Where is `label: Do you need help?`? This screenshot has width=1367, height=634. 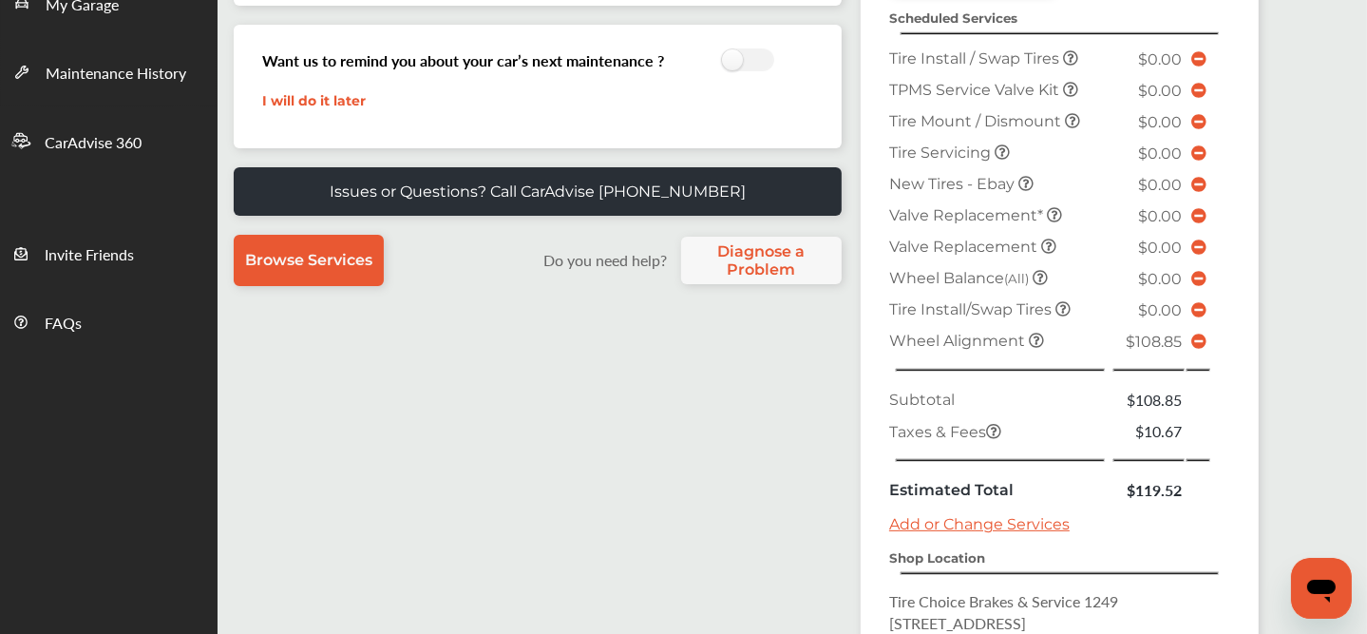 label: Do you need help? is located at coordinates (605, 259).